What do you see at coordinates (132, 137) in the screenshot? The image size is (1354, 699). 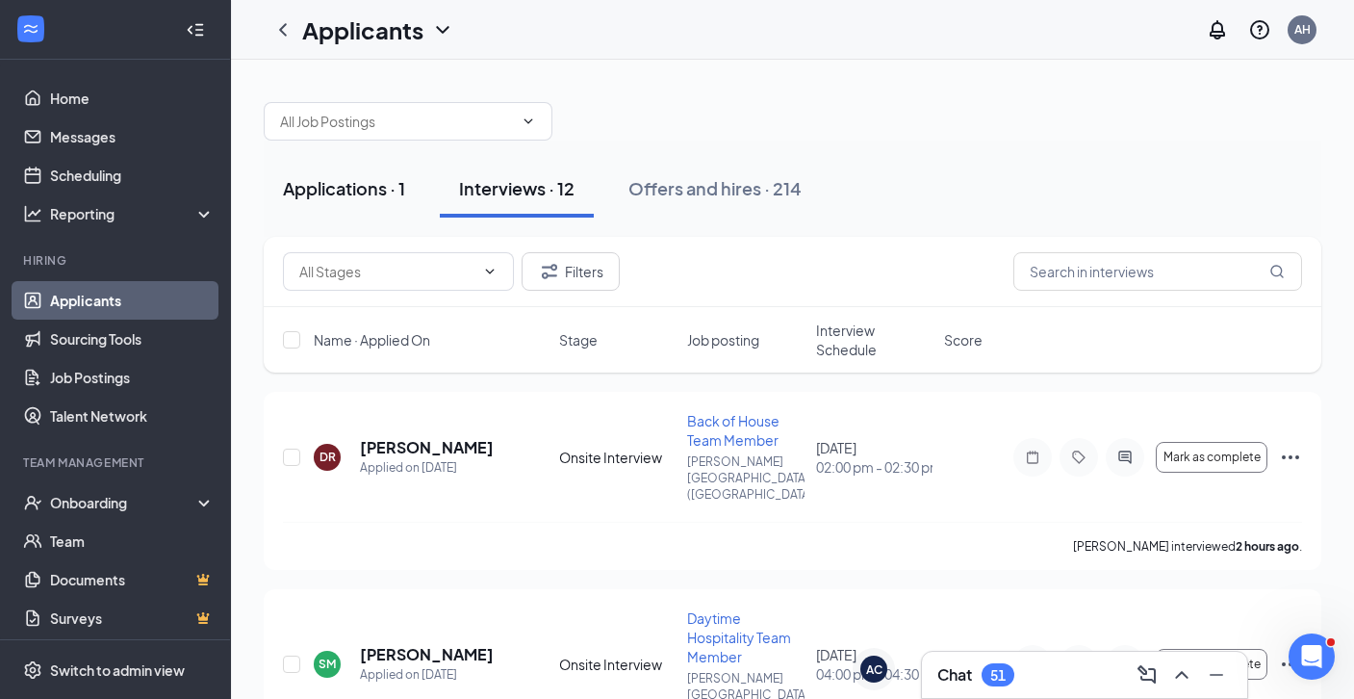 I see `a: Messages` at bounding box center [132, 137].